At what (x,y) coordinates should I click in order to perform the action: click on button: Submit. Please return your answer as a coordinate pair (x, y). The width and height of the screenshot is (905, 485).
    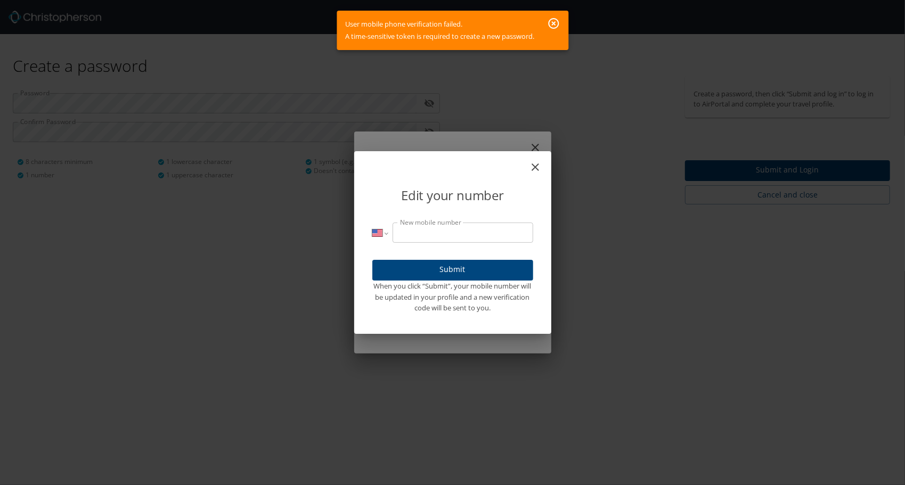
    Looking at the image, I should click on (453, 270).